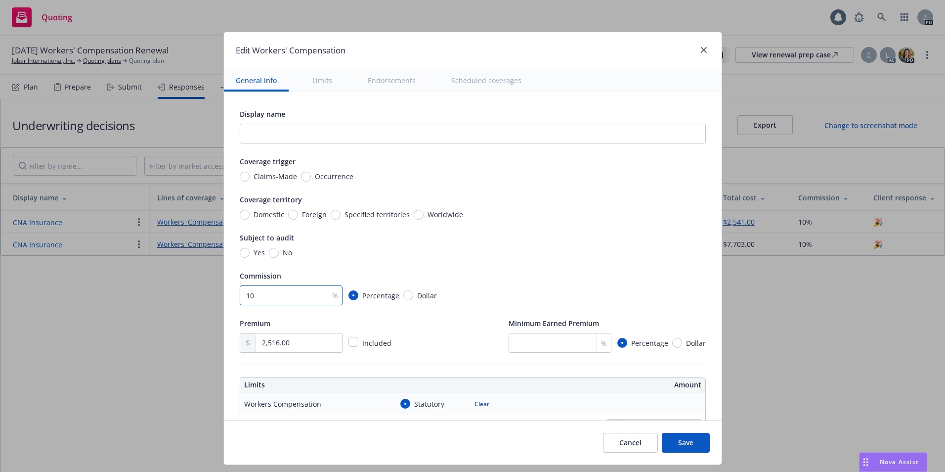 This screenshot has width=945, height=472. Describe the element at coordinates (405, 403) in the screenshot. I see `input: Statutory` at that location.